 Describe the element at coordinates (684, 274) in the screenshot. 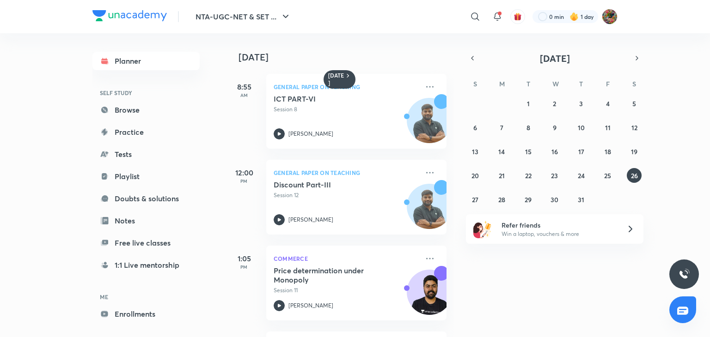

I see `img: ttu` at that location.